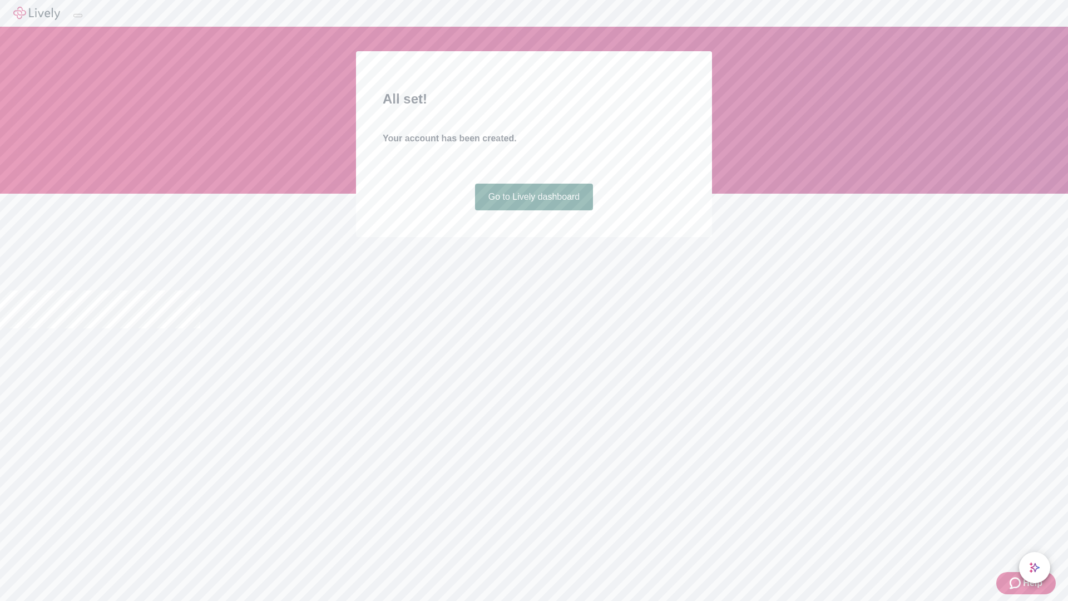  Describe the element at coordinates (1033, 583) in the screenshot. I see `span: Help` at that location.